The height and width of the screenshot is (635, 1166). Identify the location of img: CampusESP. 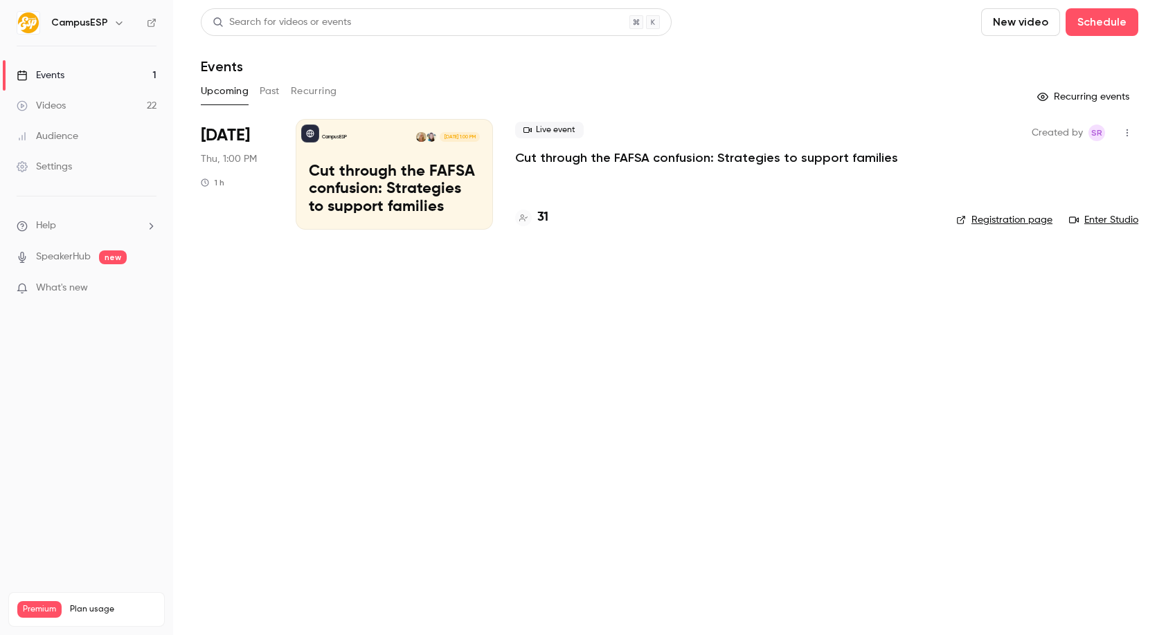
(28, 23).